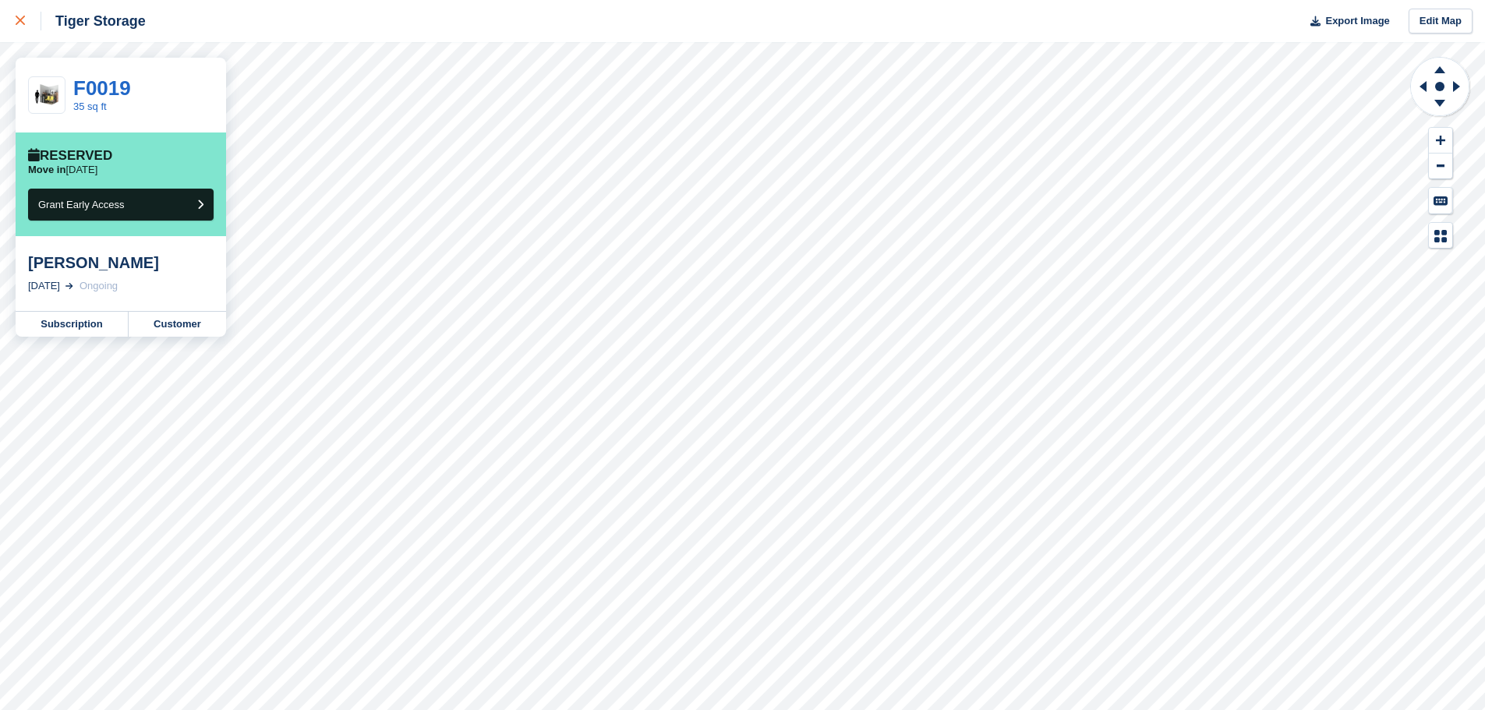 Image resolution: width=1485 pixels, height=710 pixels. What do you see at coordinates (1346, 21) in the screenshot?
I see `button: Export Image` at bounding box center [1346, 21].